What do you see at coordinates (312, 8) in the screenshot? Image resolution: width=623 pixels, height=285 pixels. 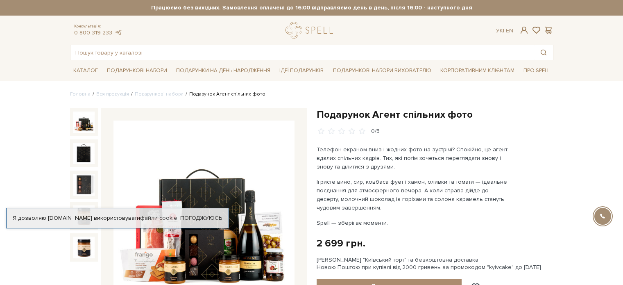 I see `strong: Працюємо без вихідних. Замовлення оплачені до 16:00 відправляємо день в день, після 16:00 - насту...` at bounding box center [312, 8].